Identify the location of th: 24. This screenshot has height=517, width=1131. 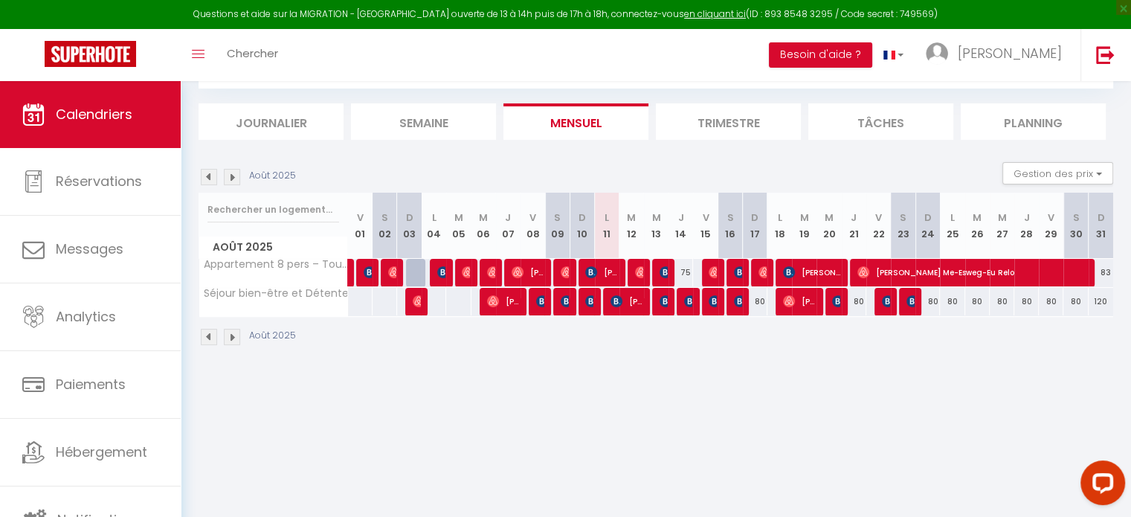
(927, 225).